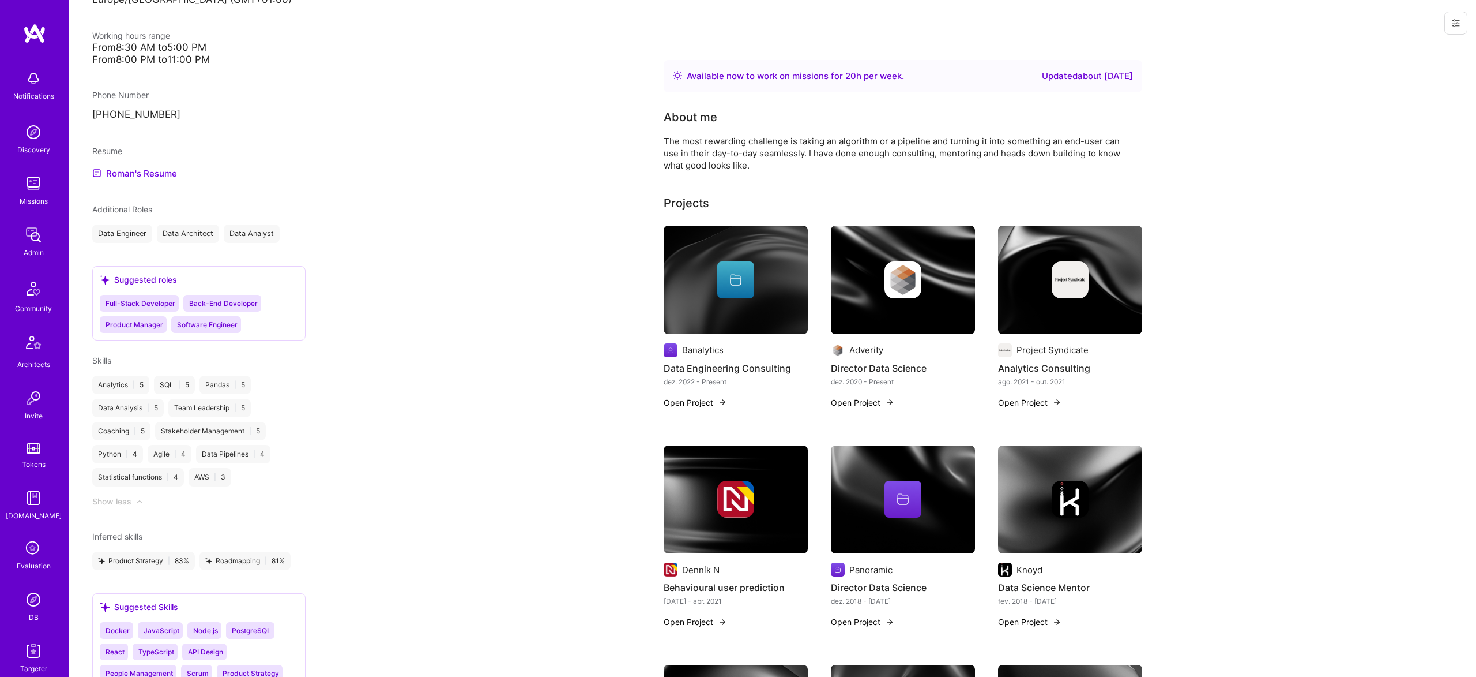  What do you see at coordinates (170, 454) in the screenshot?
I see `div: Agile 4` at bounding box center [170, 454].